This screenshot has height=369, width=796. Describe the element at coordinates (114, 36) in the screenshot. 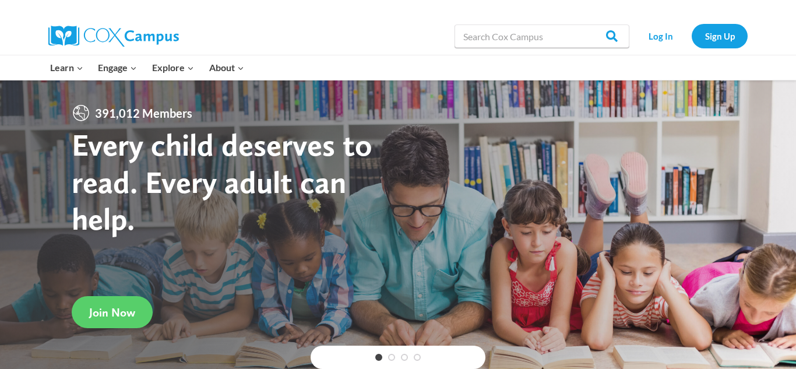

I see `img: Cox Campus` at that location.